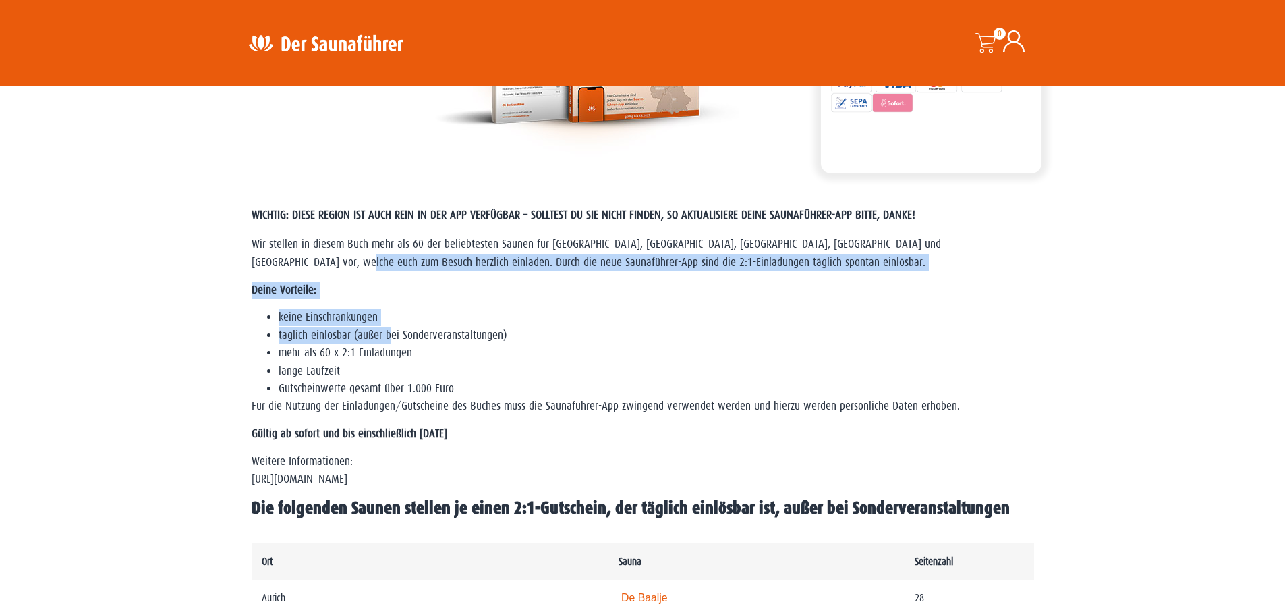 The width and height of the screenshot is (1285, 615). What do you see at coordinates (656, 335) in the screenshot?
I see `li: täglich einlösbar (außer bei Sonderveranstaltungen)` at bounding box center [656, 335].